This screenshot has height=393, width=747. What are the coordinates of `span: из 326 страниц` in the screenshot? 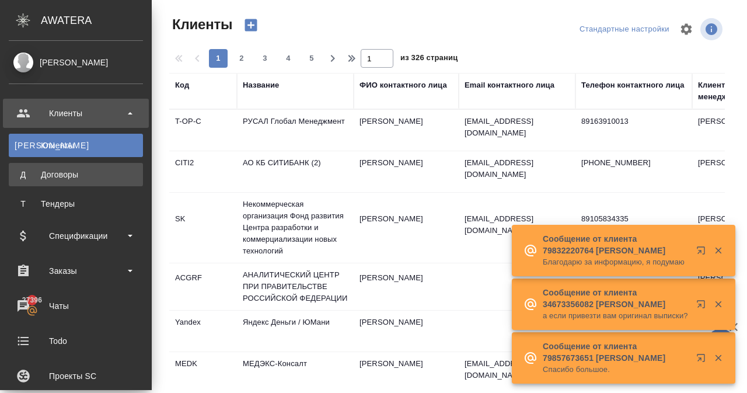 It's located at (429, 59).